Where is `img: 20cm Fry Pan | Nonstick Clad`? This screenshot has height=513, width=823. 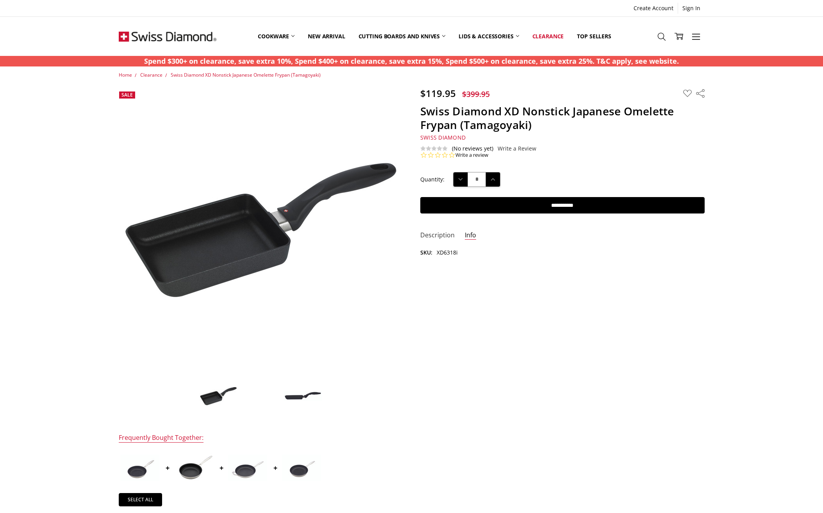 img: 20cm Fry Pan | Nonstick Clad is located at coordinates (194, 467).